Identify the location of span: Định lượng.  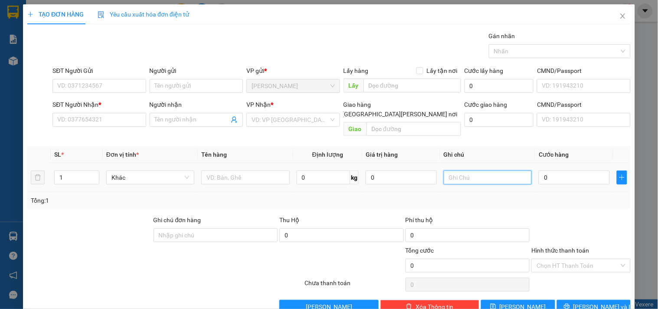
(328, 155).